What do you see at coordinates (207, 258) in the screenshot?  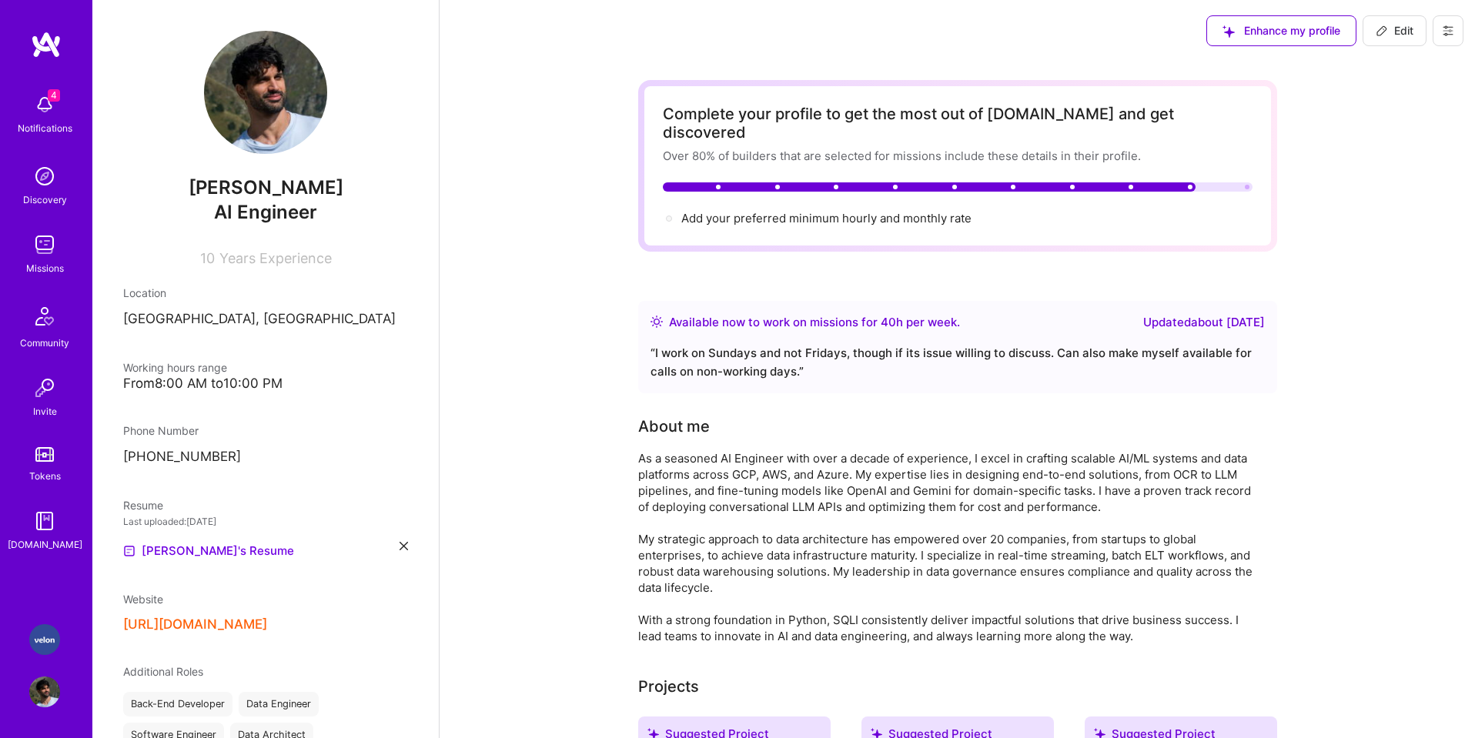 I see `span: 10` at bounding box center [207, 258].